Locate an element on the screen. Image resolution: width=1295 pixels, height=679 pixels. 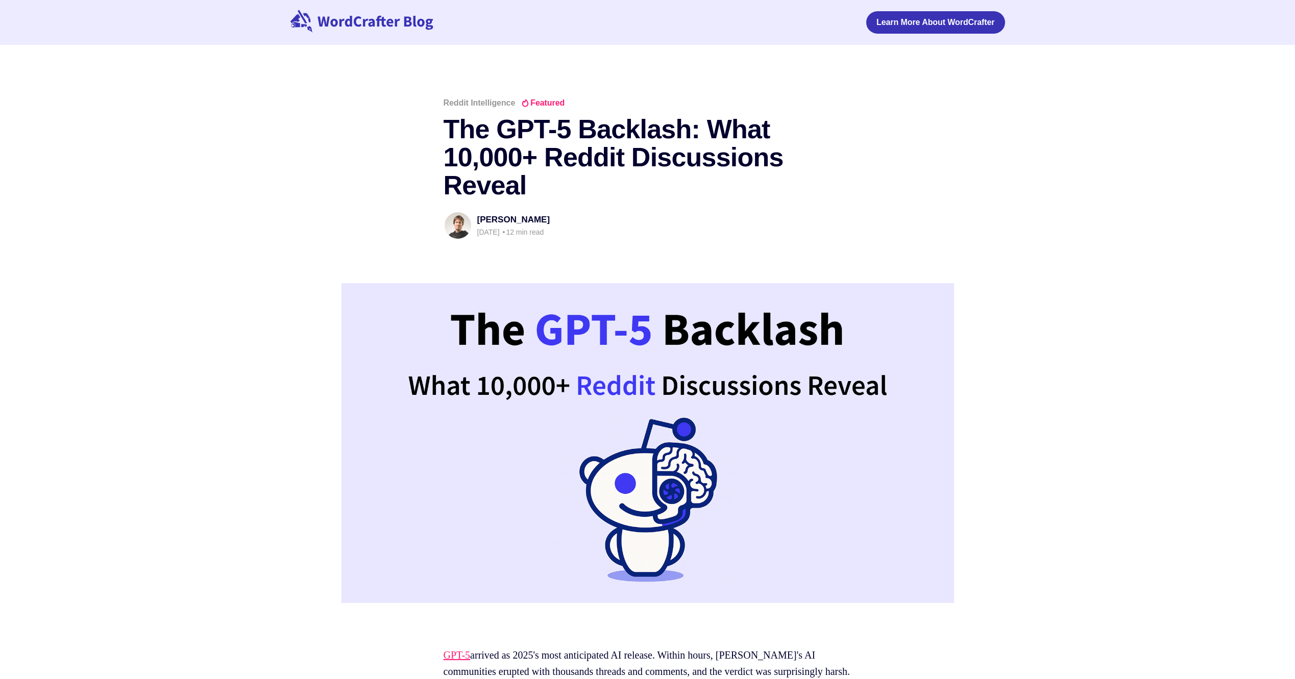
a: Learn More About WordCrafter is located at coordinates (936, 22).